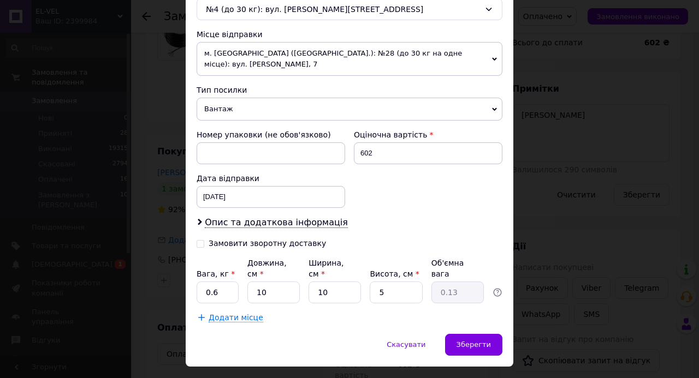 This screenshot has width=699, height=378. I want to click on div: Номер упаковки (не обов'язково), so click(271, 135).